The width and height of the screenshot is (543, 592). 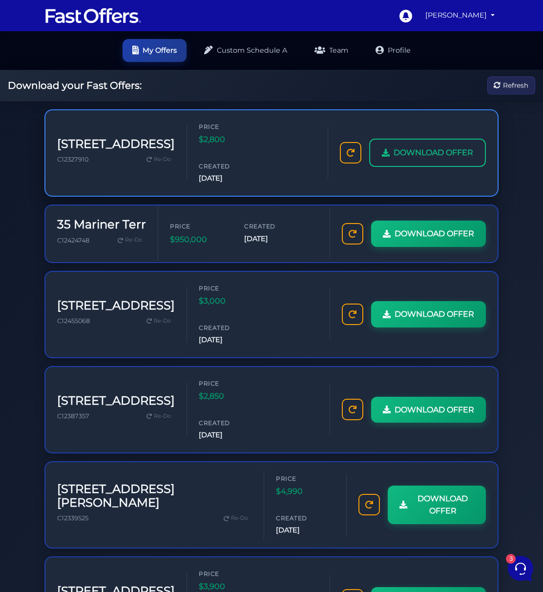 What do you see at coordinates (98, 324) in the screenshot?
I see `button: 3Messages` at bounding box center [98, 324].